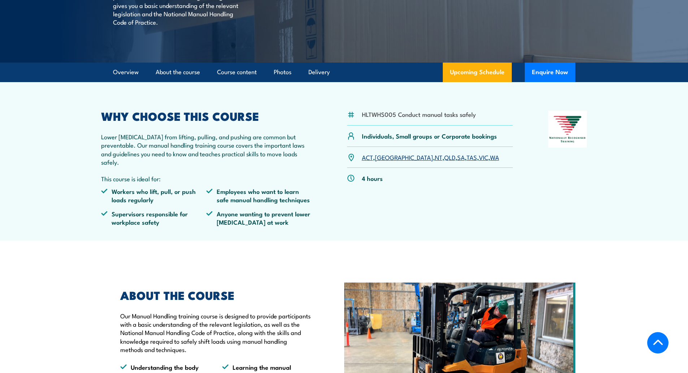 This screenshot has width=688, height=373. I want to click on a: About the course, so click(178, 72).